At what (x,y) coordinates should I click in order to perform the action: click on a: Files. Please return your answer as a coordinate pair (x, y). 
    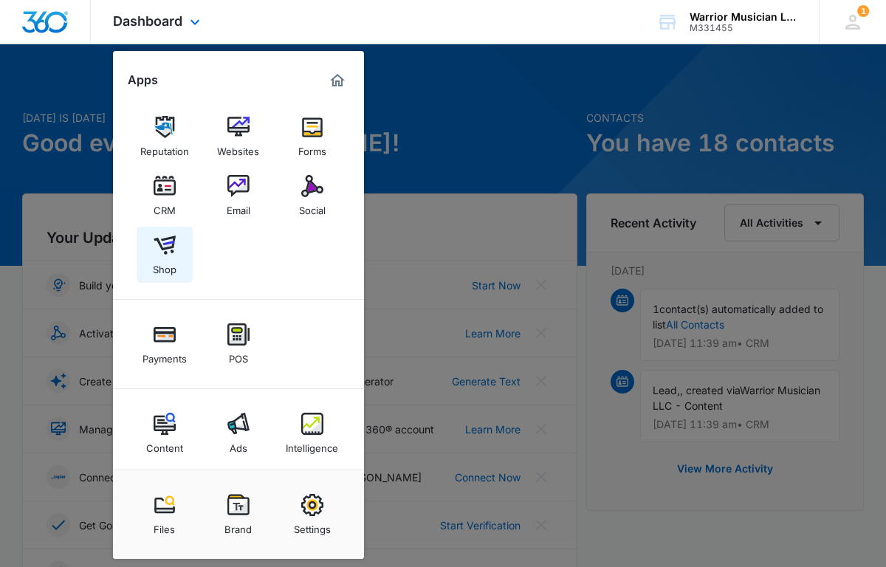
    Looking at the image, I should click on (165, 515).